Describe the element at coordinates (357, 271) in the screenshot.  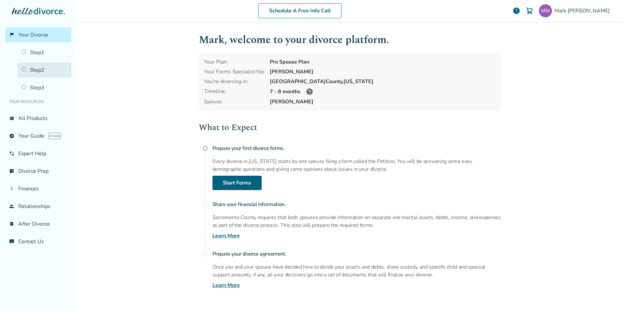
I see `p: Once you and your spouse have decided how to divide your assets and debts, share custody, and spe...` at that location.